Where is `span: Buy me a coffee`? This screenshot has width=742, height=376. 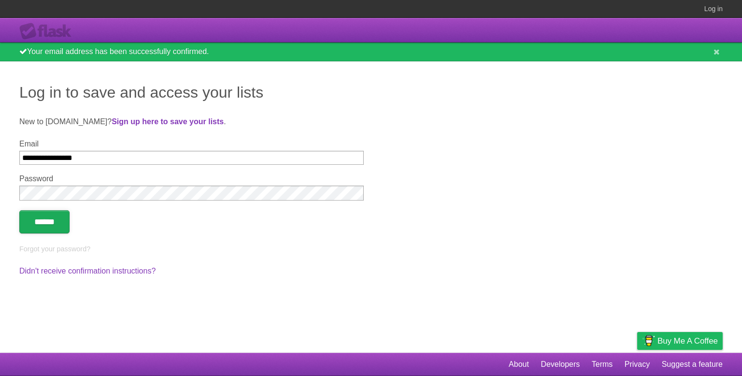 span: Buy me a coffee is located at coordinates (688, 341).